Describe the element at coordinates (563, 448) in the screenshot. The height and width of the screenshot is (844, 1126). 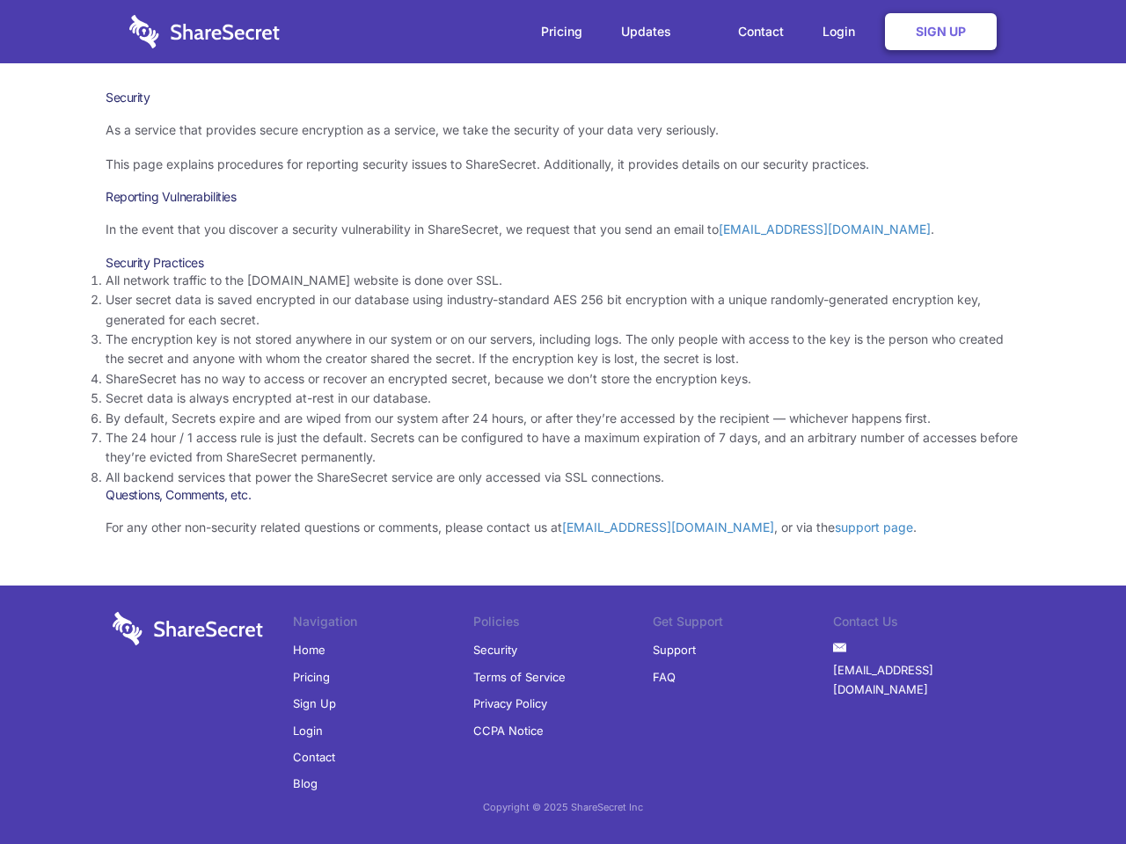
I see `li: The 24 hour / 1 access rule is just the default. Secrets can be configured to have a maximum expi...` at that location.